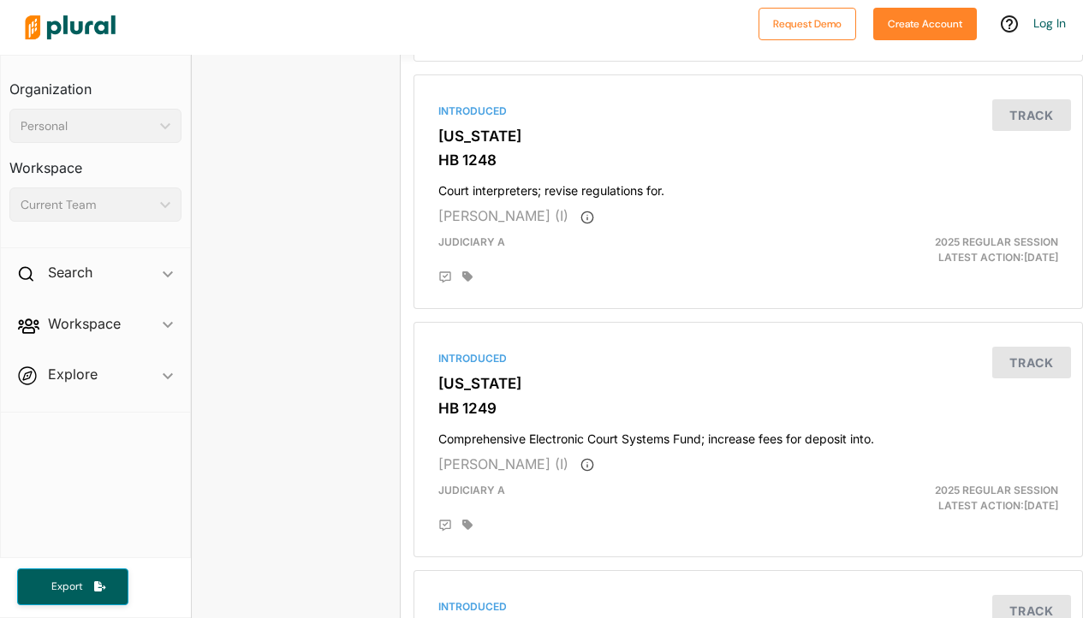 This screenshot has width=1083, height=618. What do you see at coordinates (749, 187) in the screenshot?
I see `h4: Court interpreters; revise regulations for.` at bounding box center [749, 187].